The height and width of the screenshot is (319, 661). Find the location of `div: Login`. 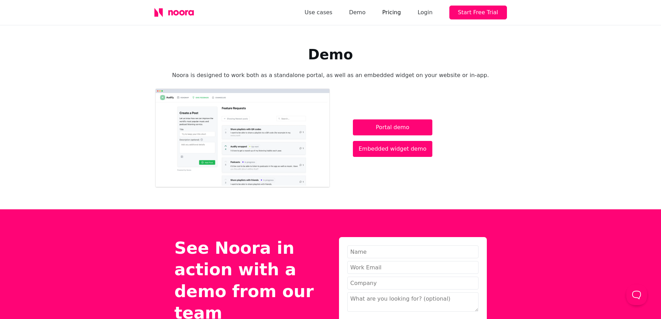

div: Login is located at coordinates (425, 12).